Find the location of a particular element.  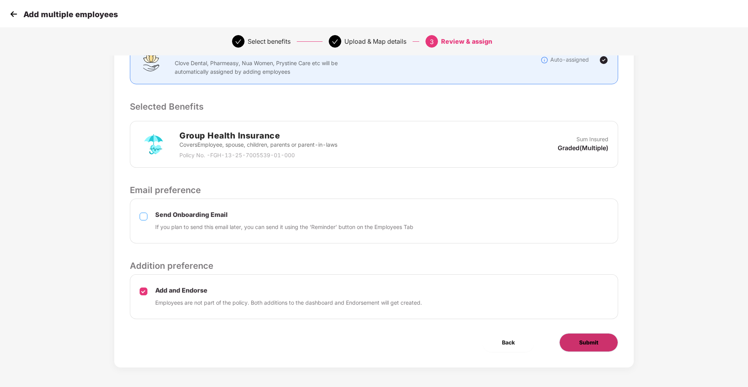

span: 3 is located at coordinates (432, 42).